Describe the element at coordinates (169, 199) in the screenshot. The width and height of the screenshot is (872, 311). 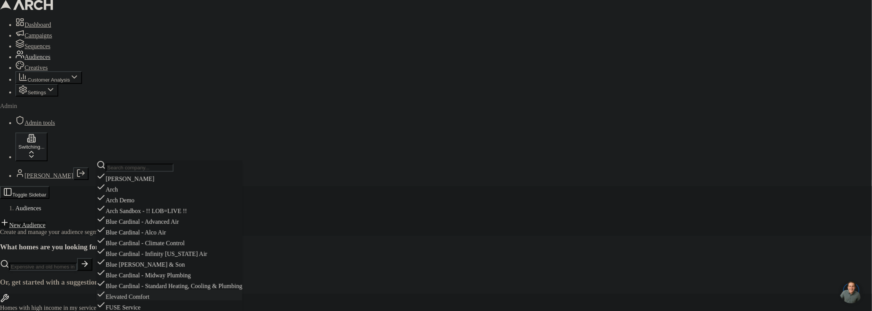
I see `div: Arch Demo` at that location.